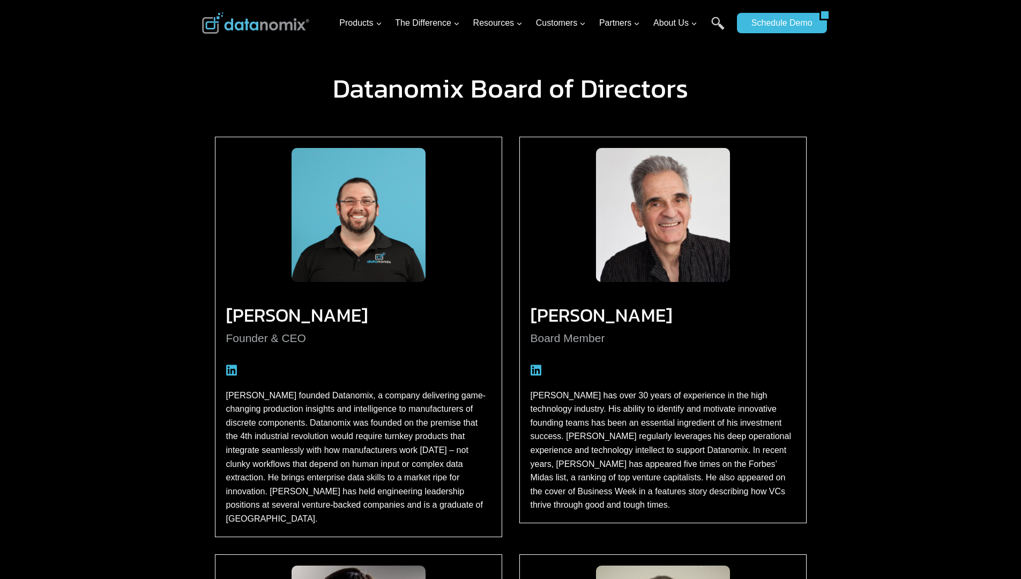 The image size is (1021, 579). I want to click on p: Founder & CEO, so click(358, 338).